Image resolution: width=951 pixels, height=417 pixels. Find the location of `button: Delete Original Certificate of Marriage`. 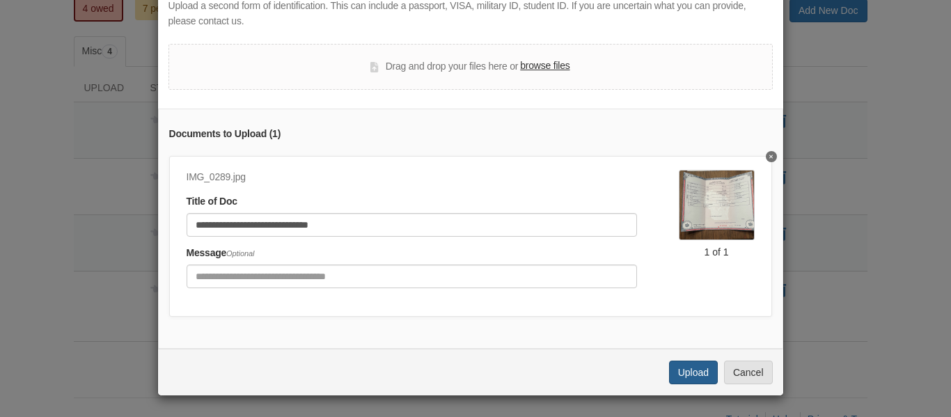

button: Delete Original Certificate of Marriage is located at coordinates (771, 157).